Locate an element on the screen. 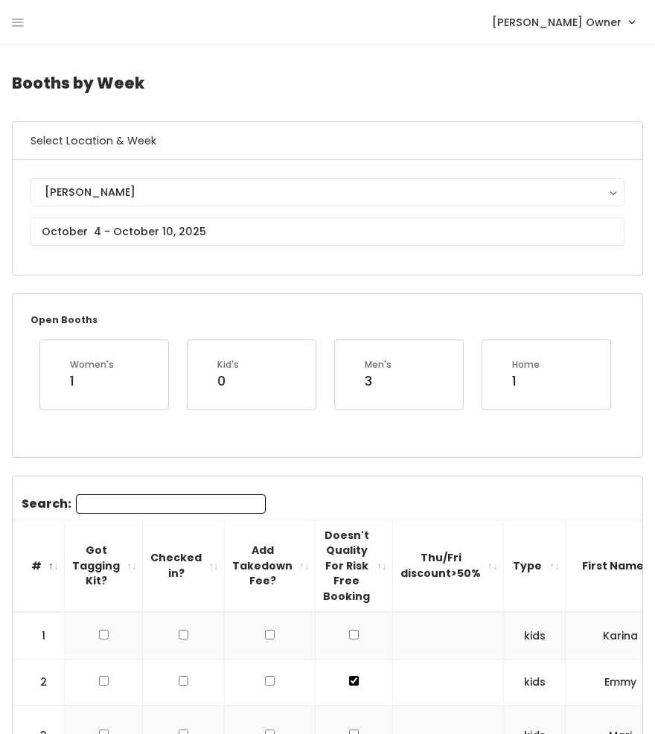  th: Got Tagging Kit?: activate to sort column ascending is located at coordinates (103, 565).